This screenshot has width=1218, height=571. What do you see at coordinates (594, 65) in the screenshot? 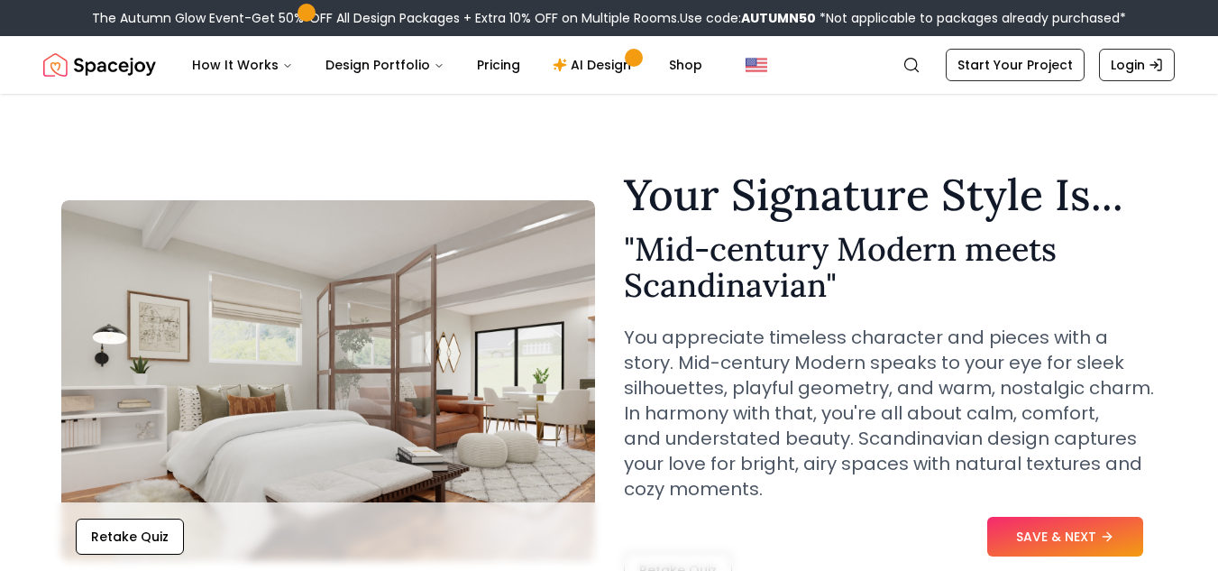
I see `a: AI Design` at bounding box center [594, 65].